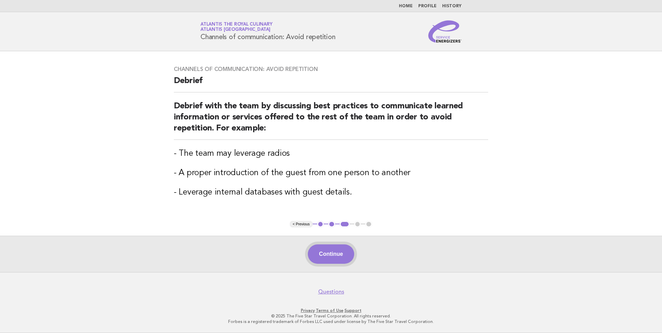 This screenshot has width=662, height=333. What do you see at coordinates (308, 311) in the screenshot?
I see `a: Privacy` at bounding box center [308, 311].